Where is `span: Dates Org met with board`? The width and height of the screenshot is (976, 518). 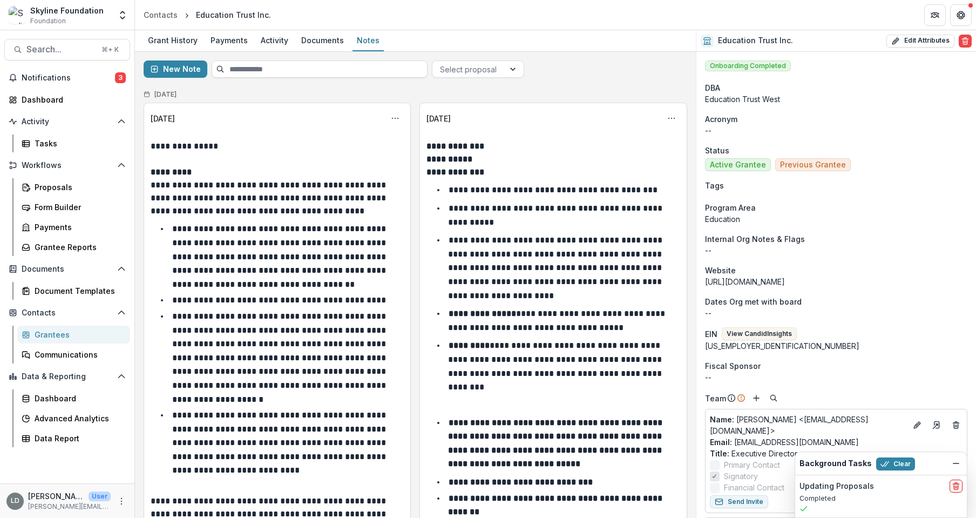 span: Dates Org met with board is located at coordinates (753, 301).